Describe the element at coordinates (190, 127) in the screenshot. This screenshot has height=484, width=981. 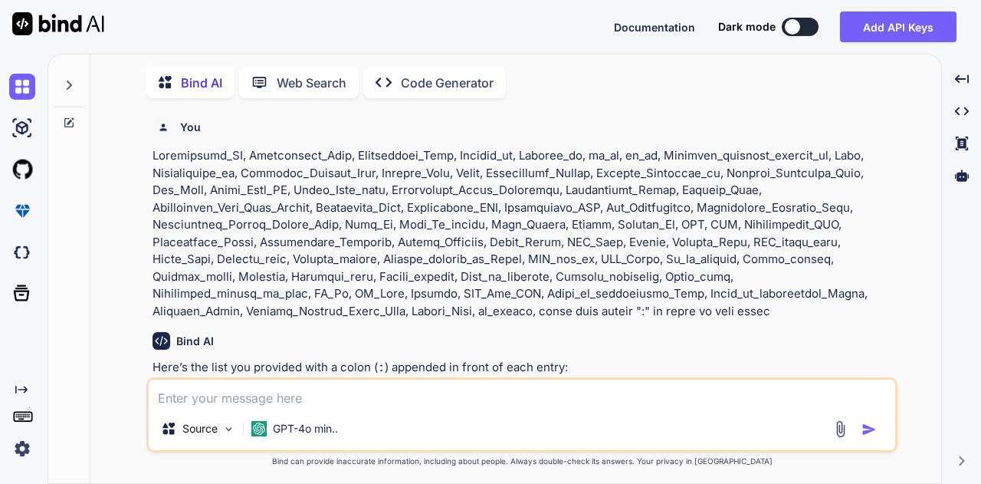
I see `h6: You` at that location.